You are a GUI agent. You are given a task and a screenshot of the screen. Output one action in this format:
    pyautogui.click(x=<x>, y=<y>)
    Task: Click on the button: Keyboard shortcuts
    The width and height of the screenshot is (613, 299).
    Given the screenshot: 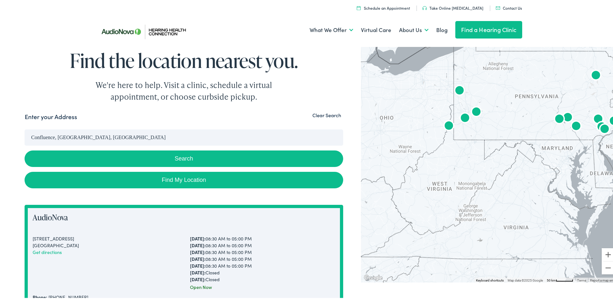 What is the action you would take?
    pyautogui.click(x=490, y=279)
    